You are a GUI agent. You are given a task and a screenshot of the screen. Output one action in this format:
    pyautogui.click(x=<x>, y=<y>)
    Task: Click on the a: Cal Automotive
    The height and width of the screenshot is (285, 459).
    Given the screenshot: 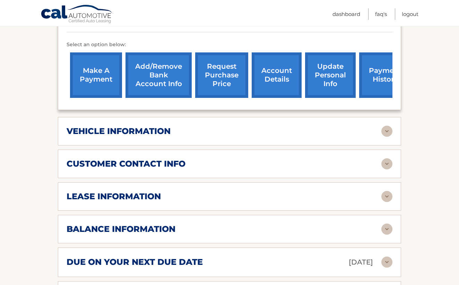 What is the action you would take?
    pyautogui.click(x=77, y=15)
    